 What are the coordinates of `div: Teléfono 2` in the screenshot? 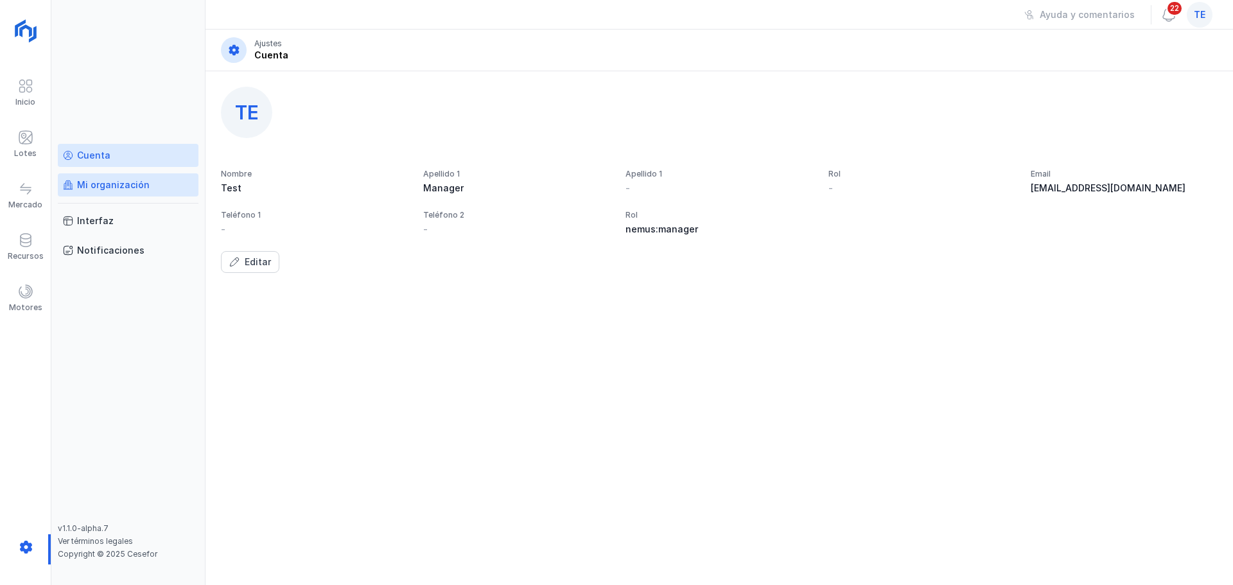 It's located at (516, 215).